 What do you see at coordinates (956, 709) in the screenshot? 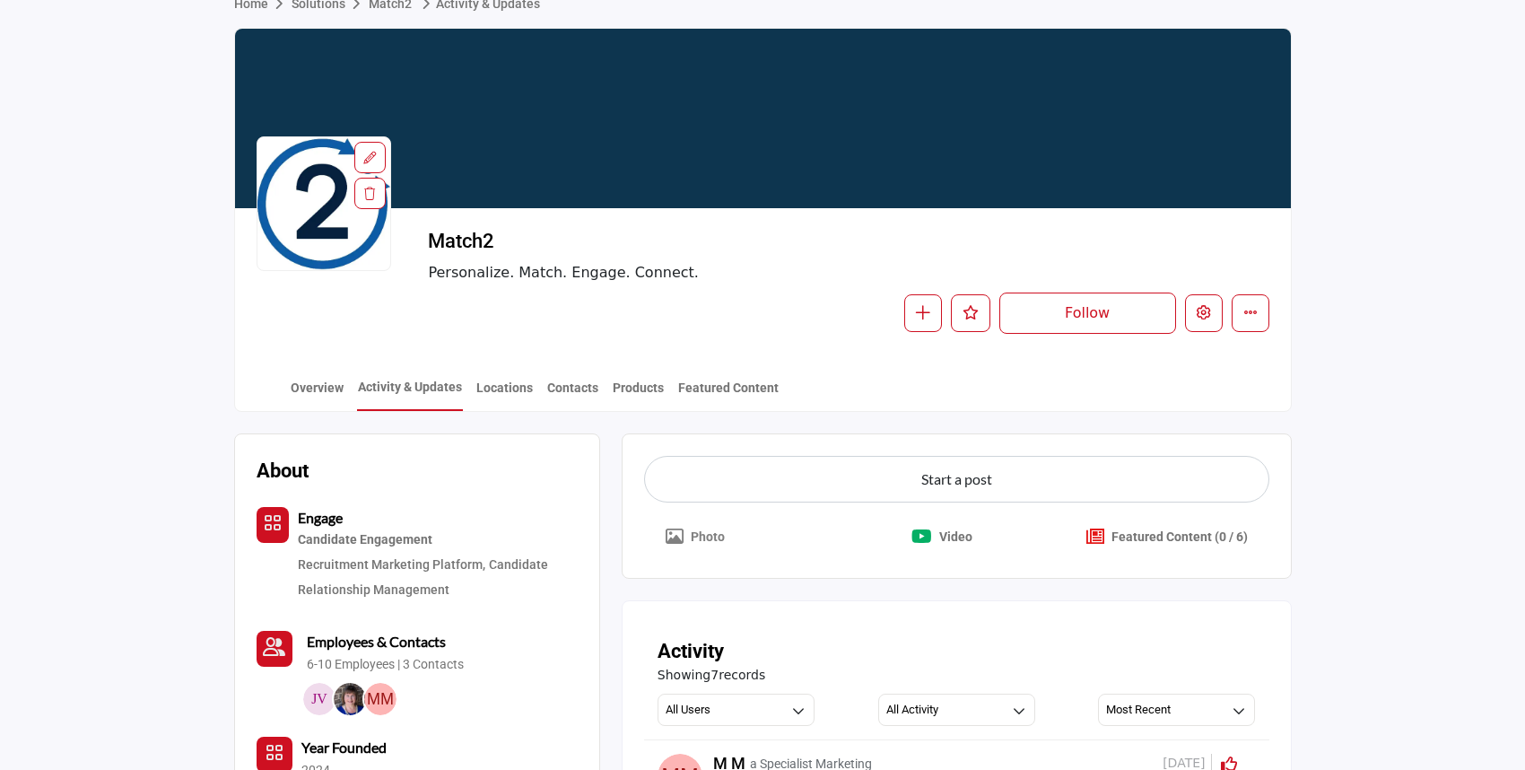
I see `button: All Activity` at bounding box center [956, 709].